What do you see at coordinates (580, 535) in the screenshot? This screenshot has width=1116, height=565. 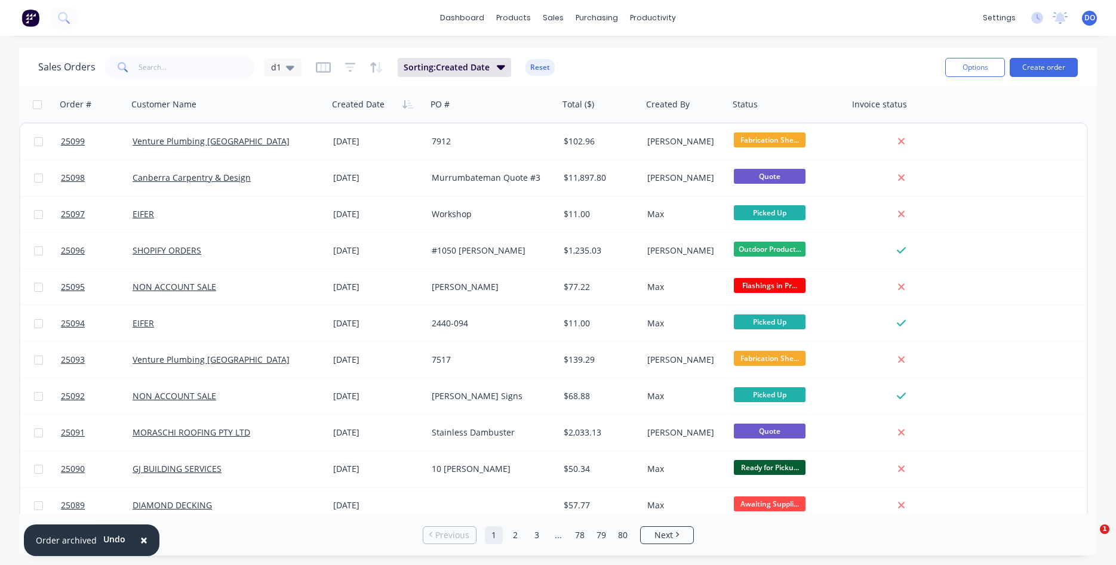 I see `a: Page 78` at bounding box center [580, 535].